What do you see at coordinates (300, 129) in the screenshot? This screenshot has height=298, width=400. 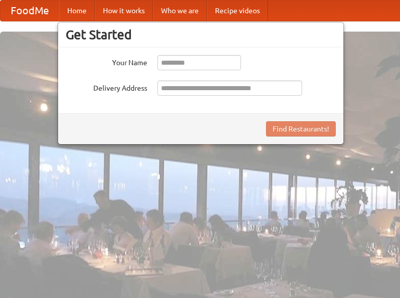 I see `button: Find Restaurants!` at bounding box center [300, 129].